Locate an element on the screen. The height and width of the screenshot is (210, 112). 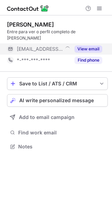
button: Notes is located at coordinates (57, 146).